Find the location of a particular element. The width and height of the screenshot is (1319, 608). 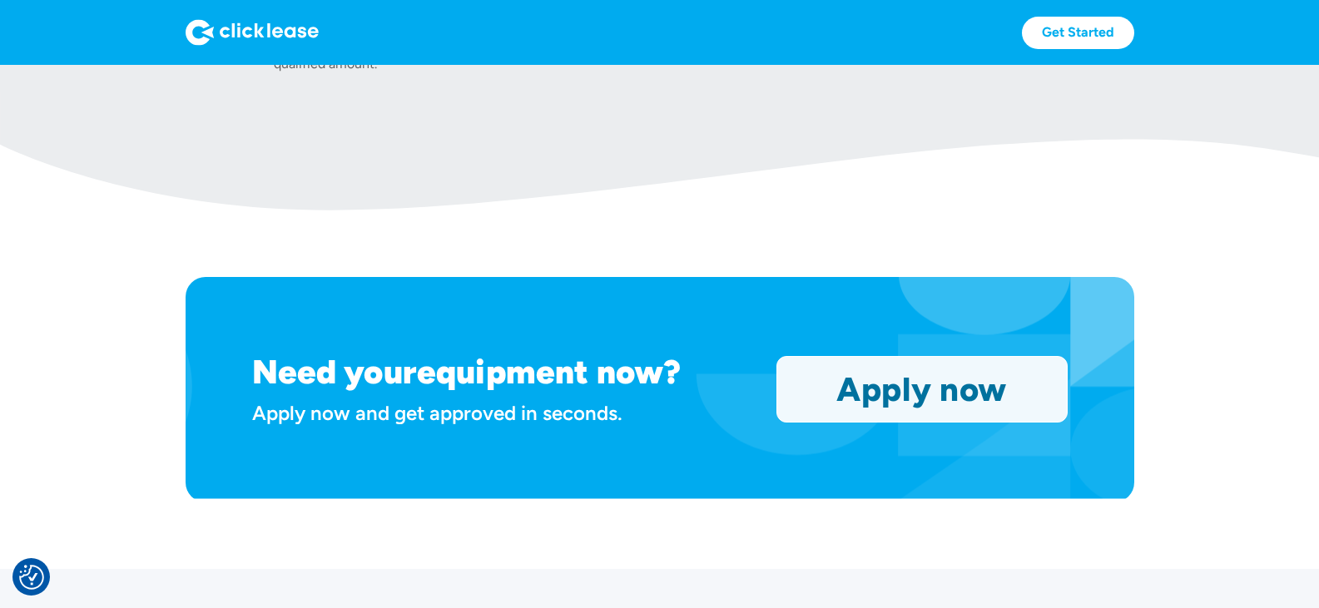

div: Apply now and get approved in seconds. is located at coordinates (504, 413).